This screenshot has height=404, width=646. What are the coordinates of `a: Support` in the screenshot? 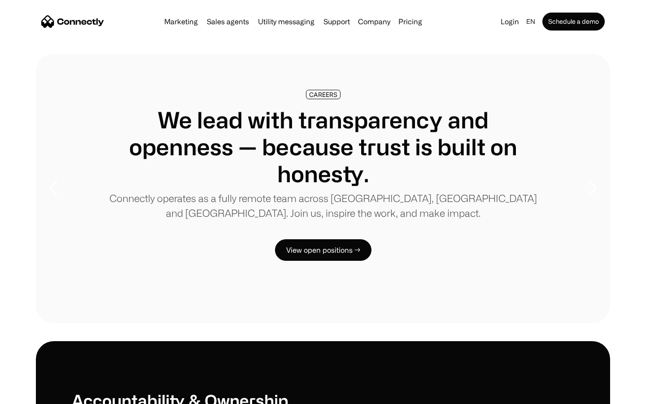 It's located at (337, 22).